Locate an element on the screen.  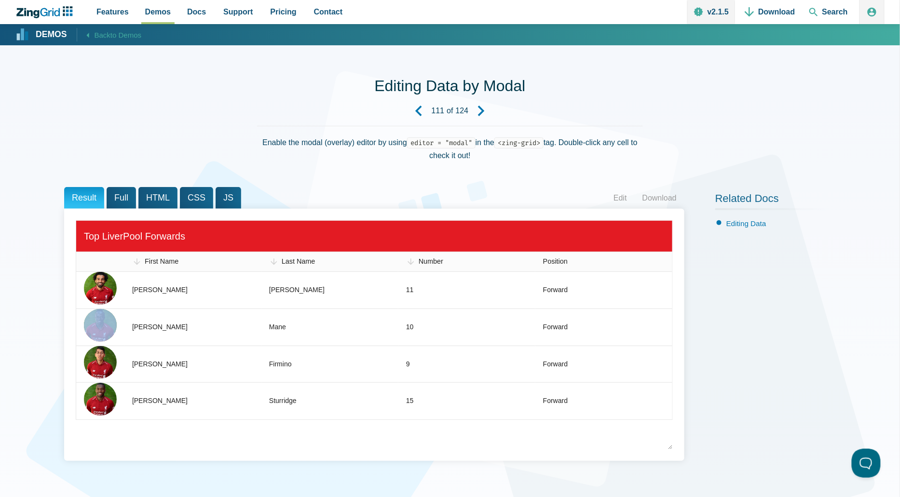
span: Back is located at coordinates (118, 35).